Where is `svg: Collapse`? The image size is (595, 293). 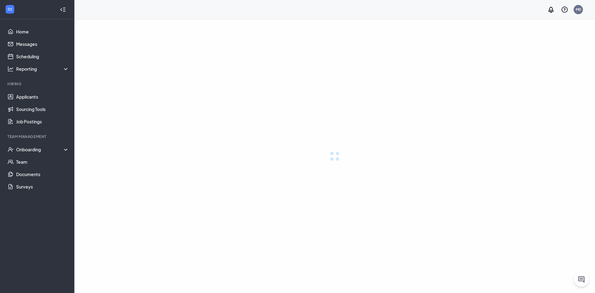 svg: Collapse is located at coordinates (63, 10).